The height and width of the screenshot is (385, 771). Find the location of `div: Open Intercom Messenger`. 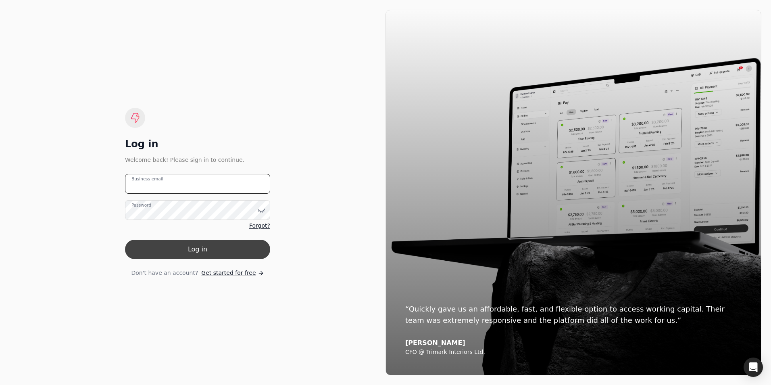

div: Open Intercom Messenger is located at coordinates (753, 367).